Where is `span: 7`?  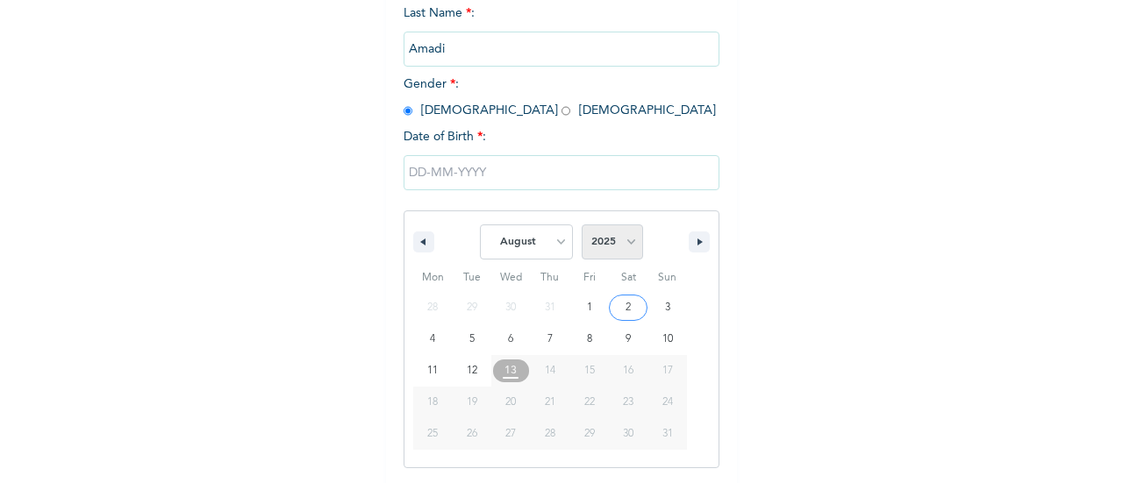 span: 7 is located at coordinates (550, 340).